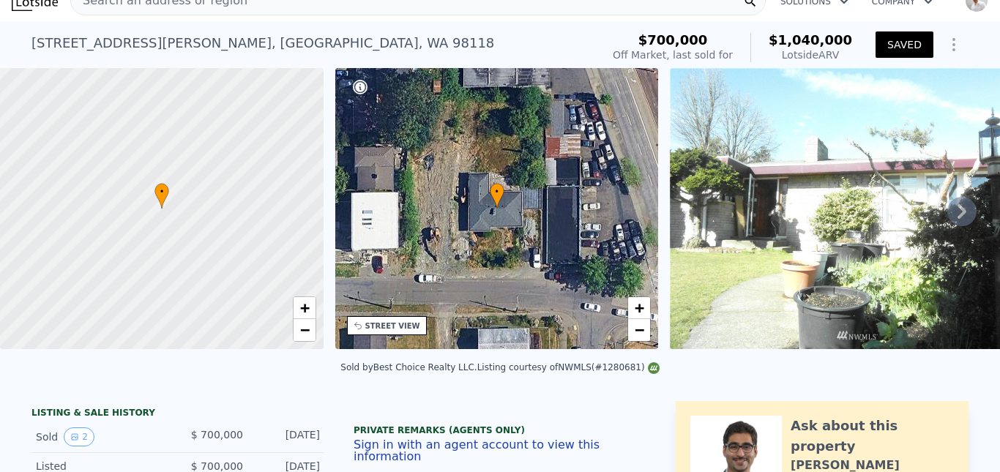  Describe the element at coordinates (810, 40) in the screenshot. I see `span: $1,040,000` at that location.